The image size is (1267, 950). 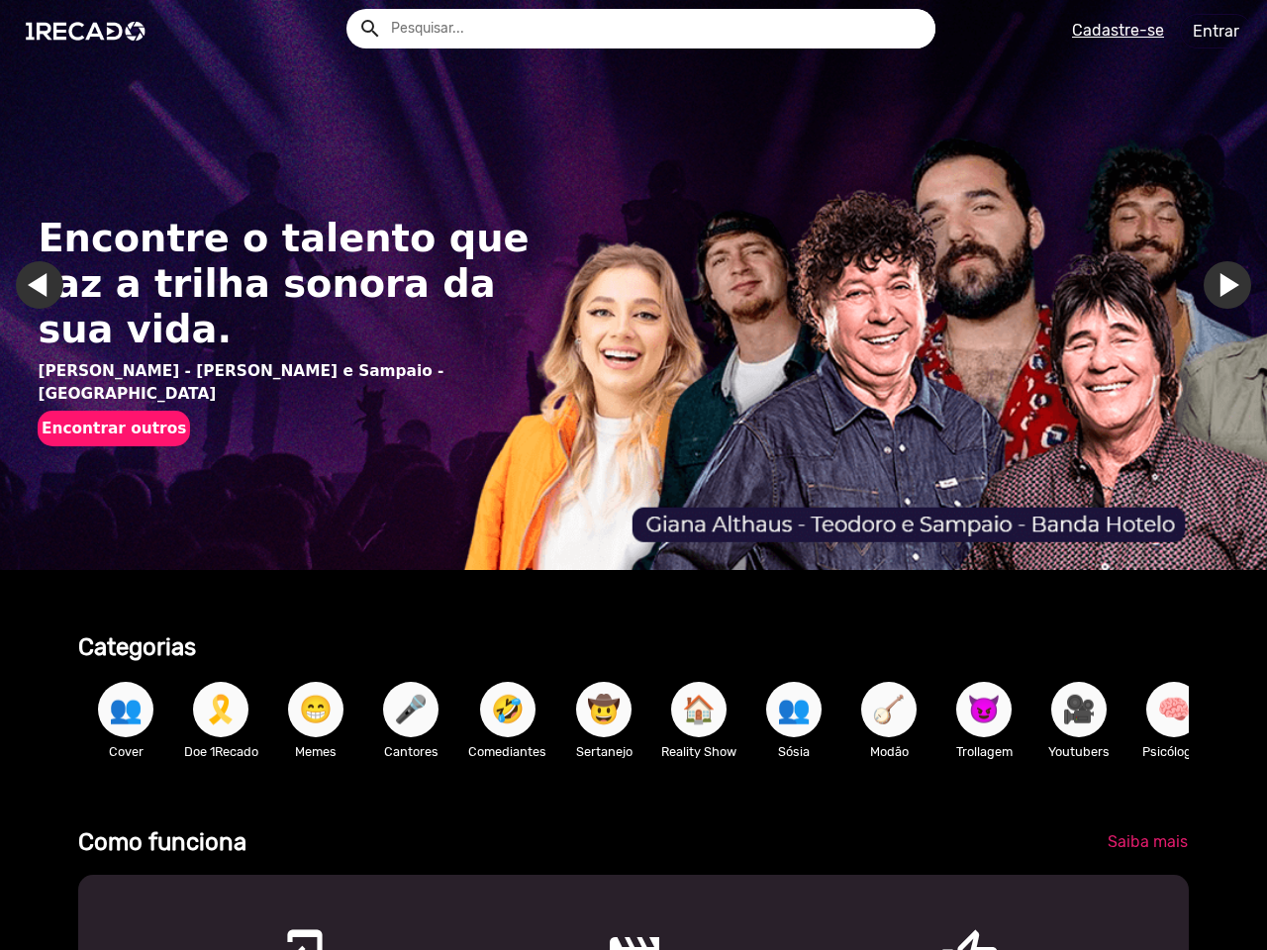 I want to click on p: Psicólogos, so click(x=1174, y=751).